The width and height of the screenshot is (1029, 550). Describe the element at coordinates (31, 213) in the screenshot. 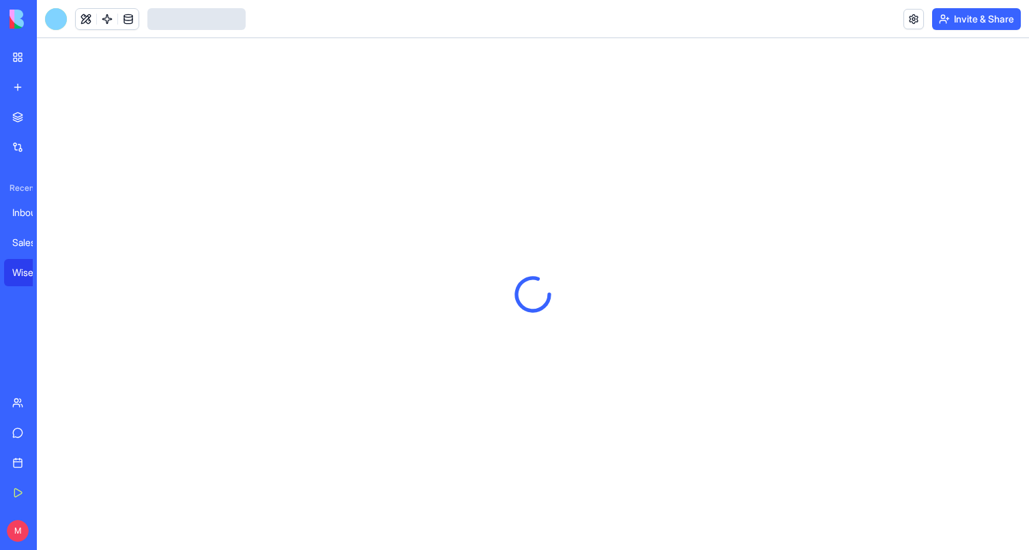

I see `div: Inbound 2025 Leads Dashboard` at that location.